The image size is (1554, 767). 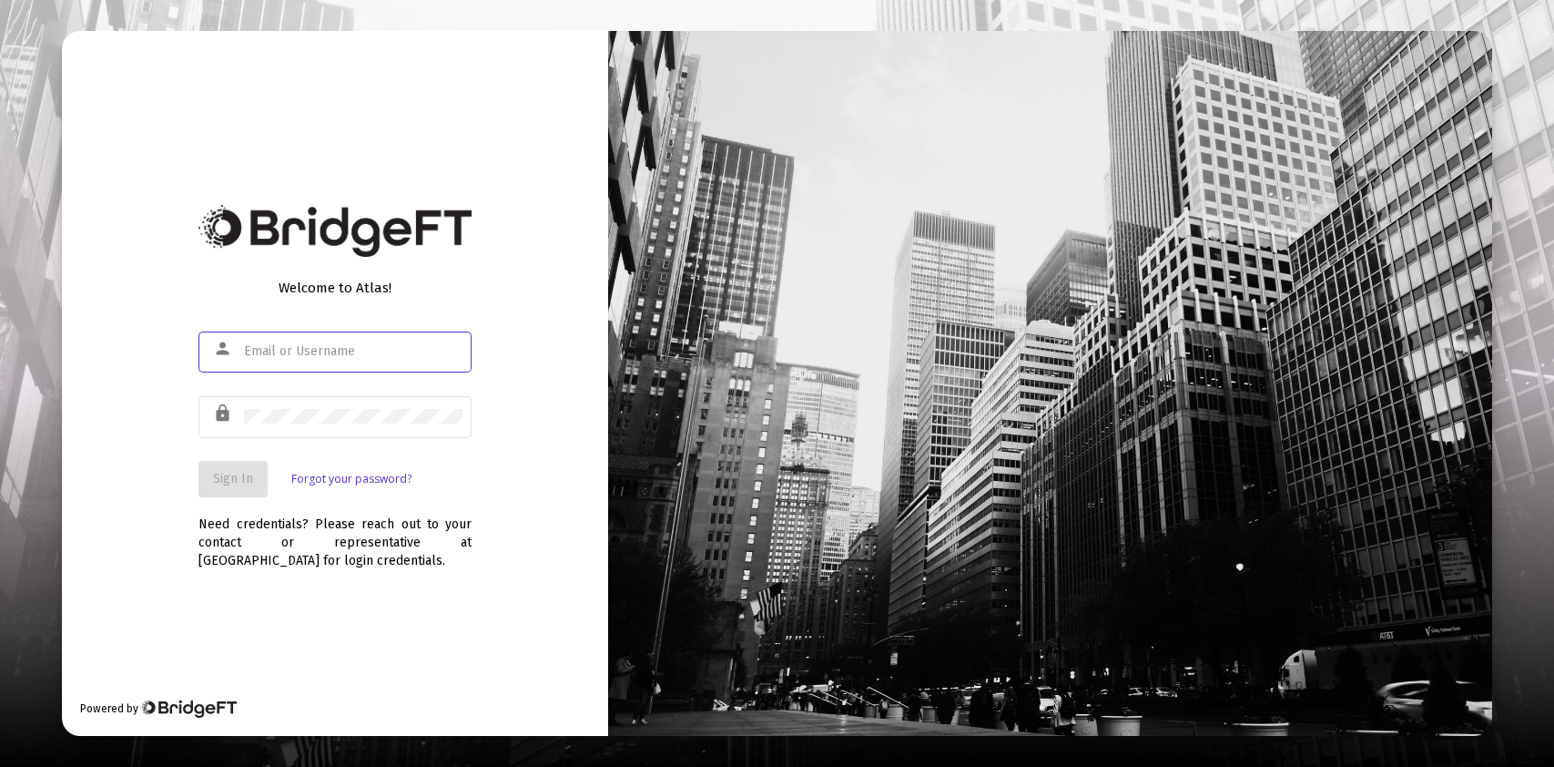 I want to click on div: Powered by, so click(x=158, y=708).